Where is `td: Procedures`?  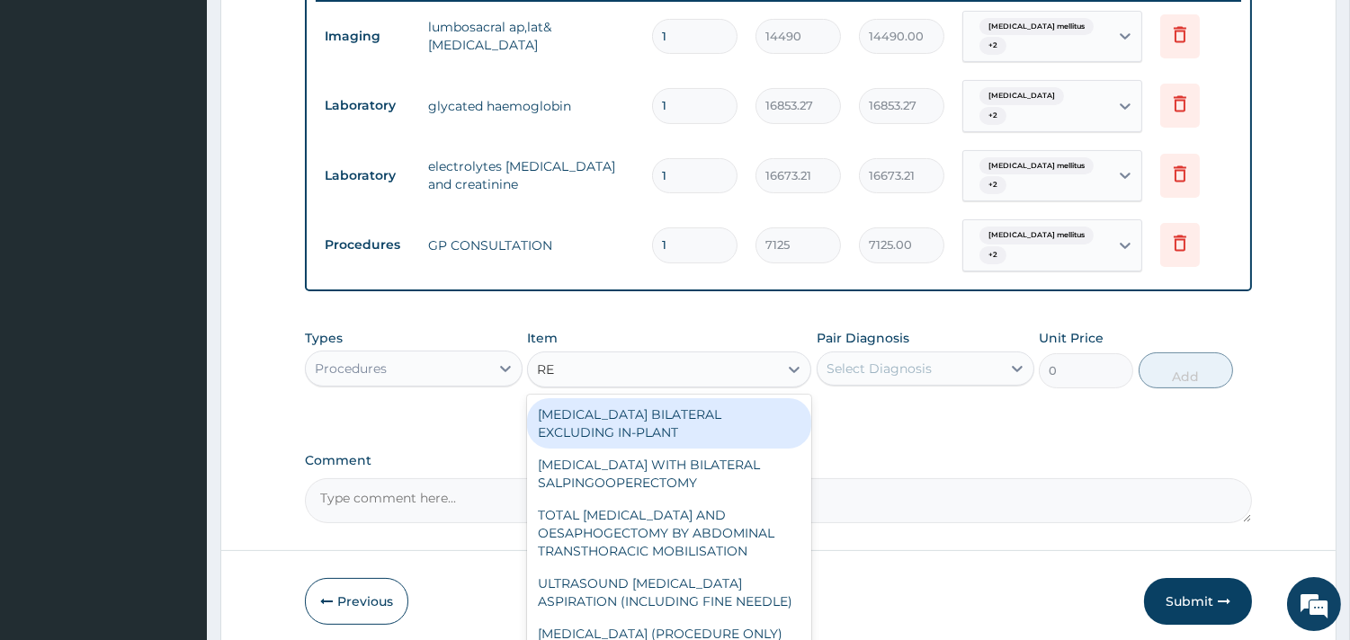
td: Procedures is located at coordinates (367, 245).